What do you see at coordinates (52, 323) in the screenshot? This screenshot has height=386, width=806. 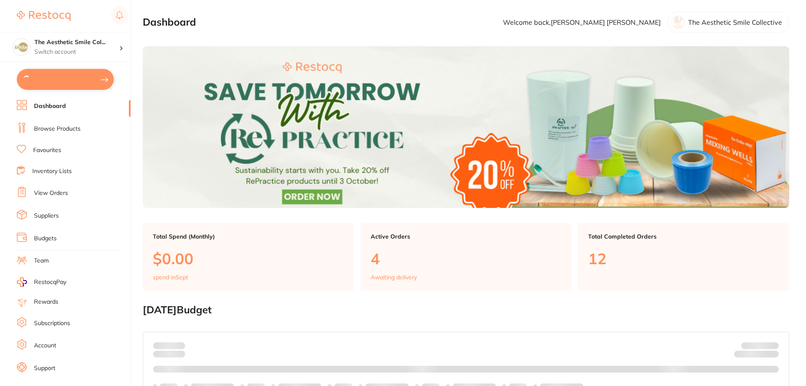 I see `a: Subscriptions` at bounding box center [52, 323].